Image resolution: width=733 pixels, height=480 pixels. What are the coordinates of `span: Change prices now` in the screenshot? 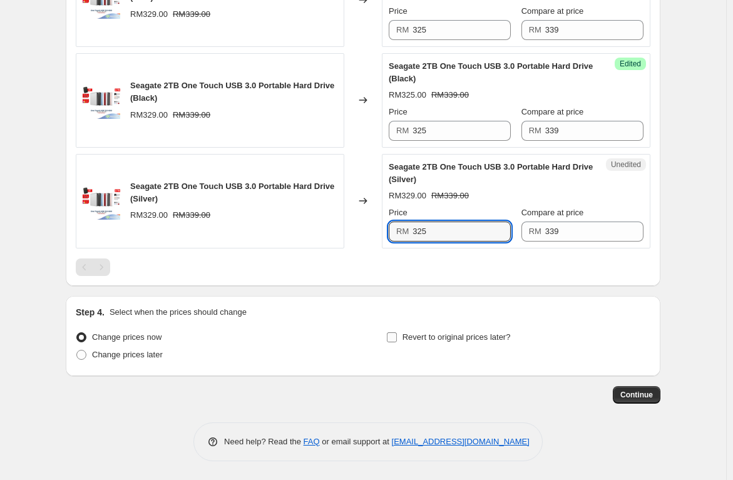 It's located at (126, 337).